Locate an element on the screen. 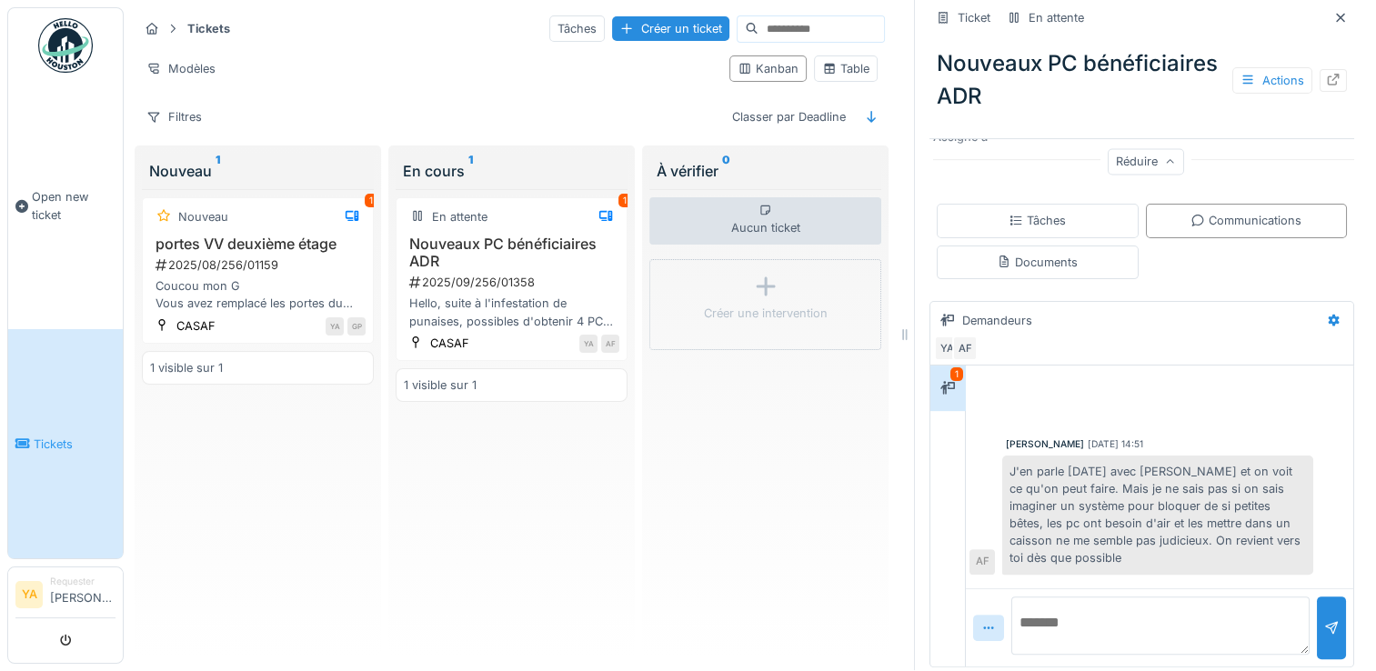  div: Communications is located at coordinates (1246, 220).